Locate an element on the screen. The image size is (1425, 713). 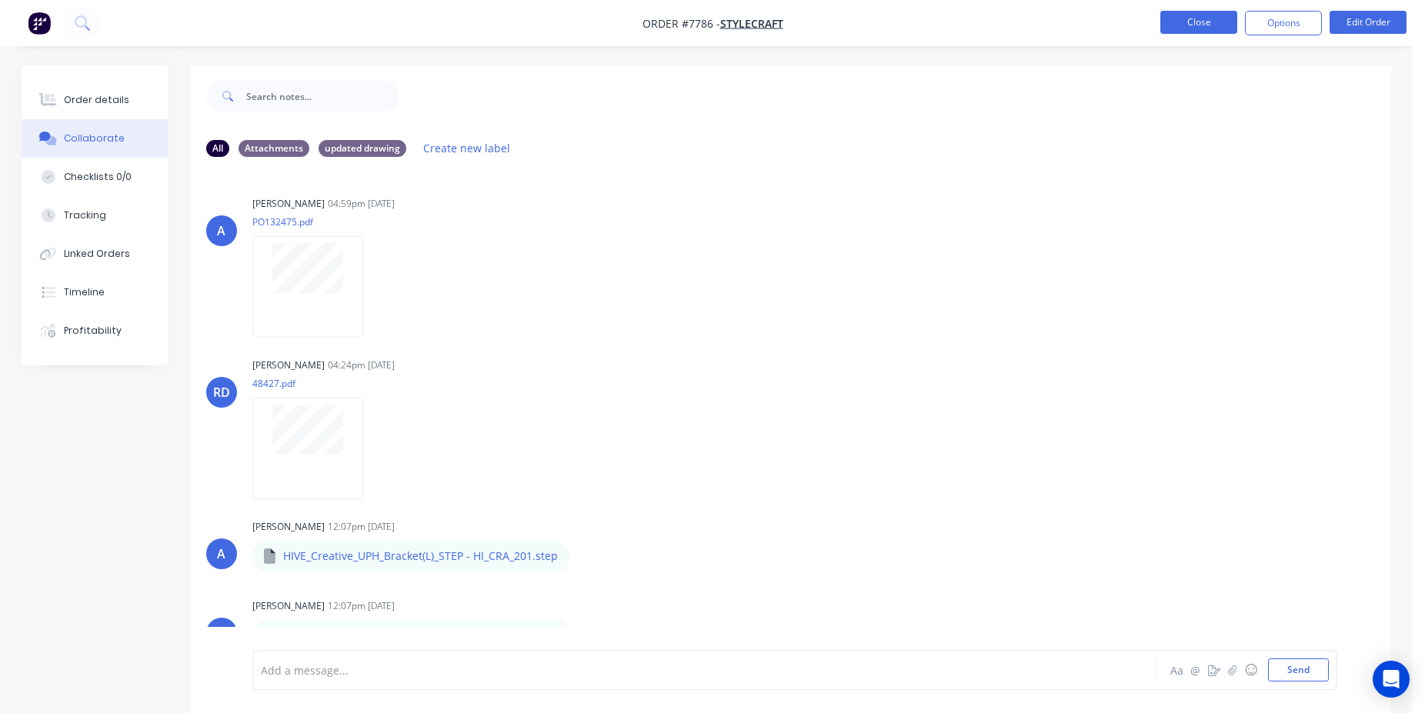
a: Stylecraft is located at coordinates (752, 23).